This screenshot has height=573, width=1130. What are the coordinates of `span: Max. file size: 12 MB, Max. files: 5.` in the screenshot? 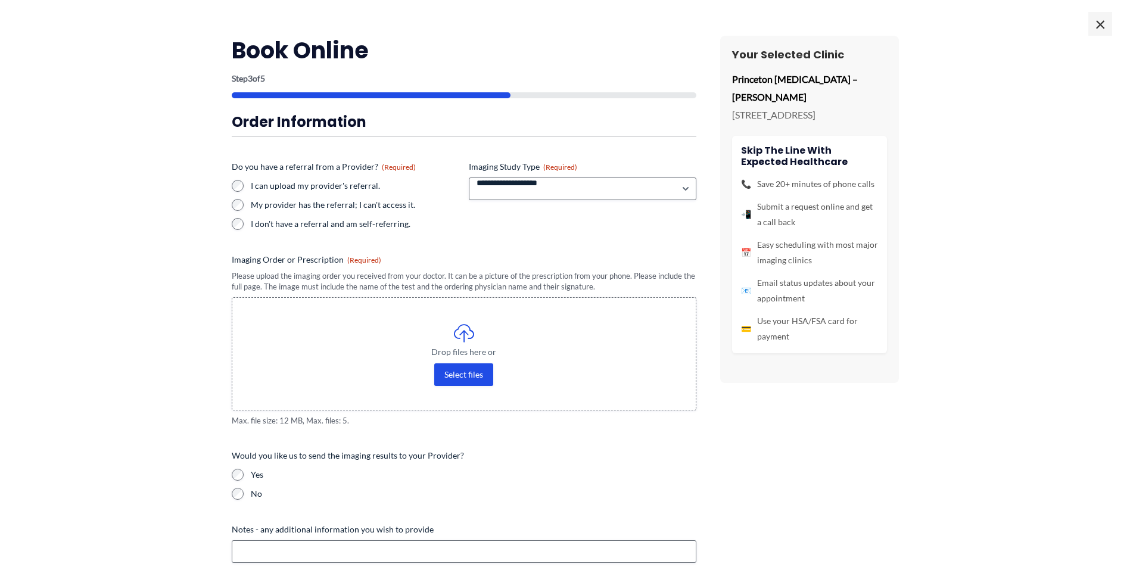 It's located at (464, 421).